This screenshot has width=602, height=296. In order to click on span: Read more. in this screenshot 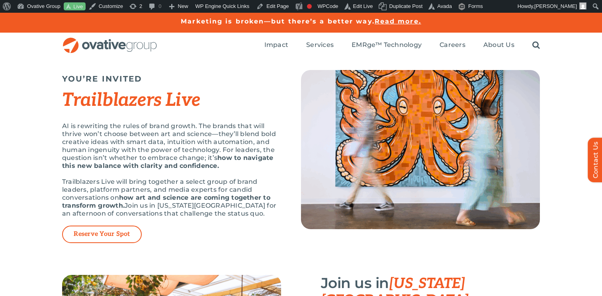, I will do `click(397, 21)`.